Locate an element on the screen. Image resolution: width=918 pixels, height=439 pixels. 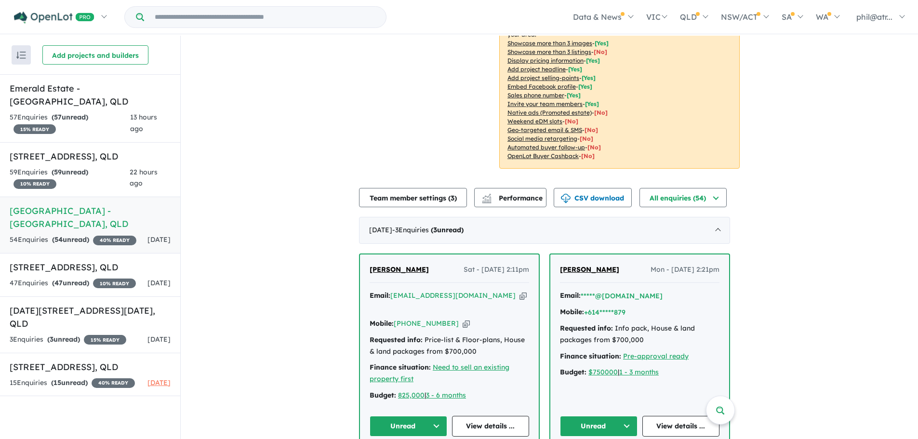
u: Pre-approval ready is located at coordinates (656, 356).